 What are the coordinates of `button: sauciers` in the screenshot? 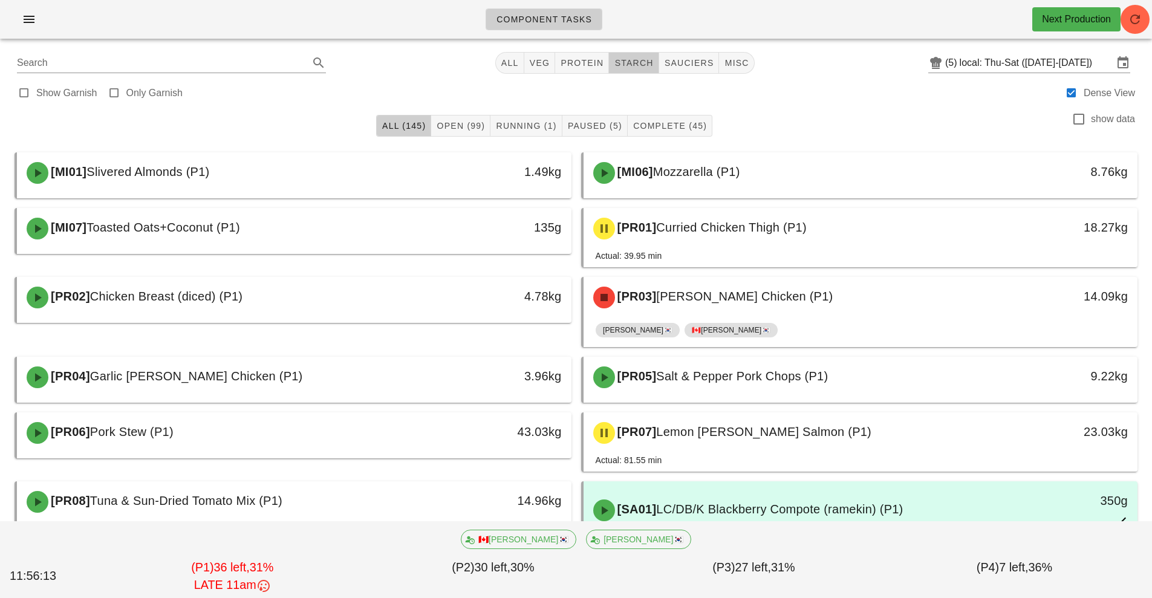 It's located at (689, 63).